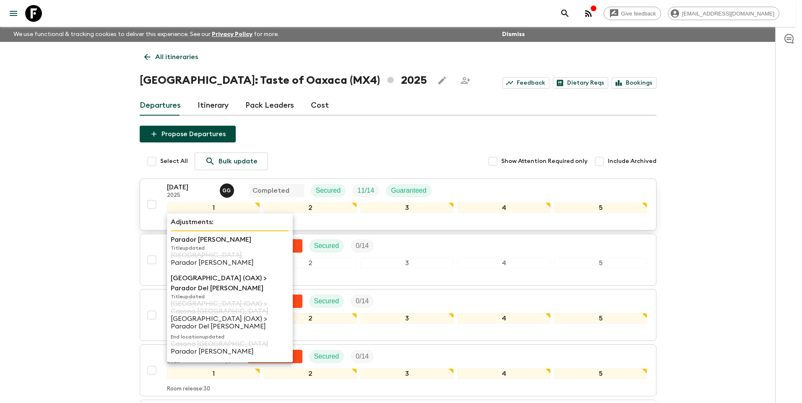 The width and height of the screenshot is (802, 403). I want to click on a: Cost, so click(320, 106).